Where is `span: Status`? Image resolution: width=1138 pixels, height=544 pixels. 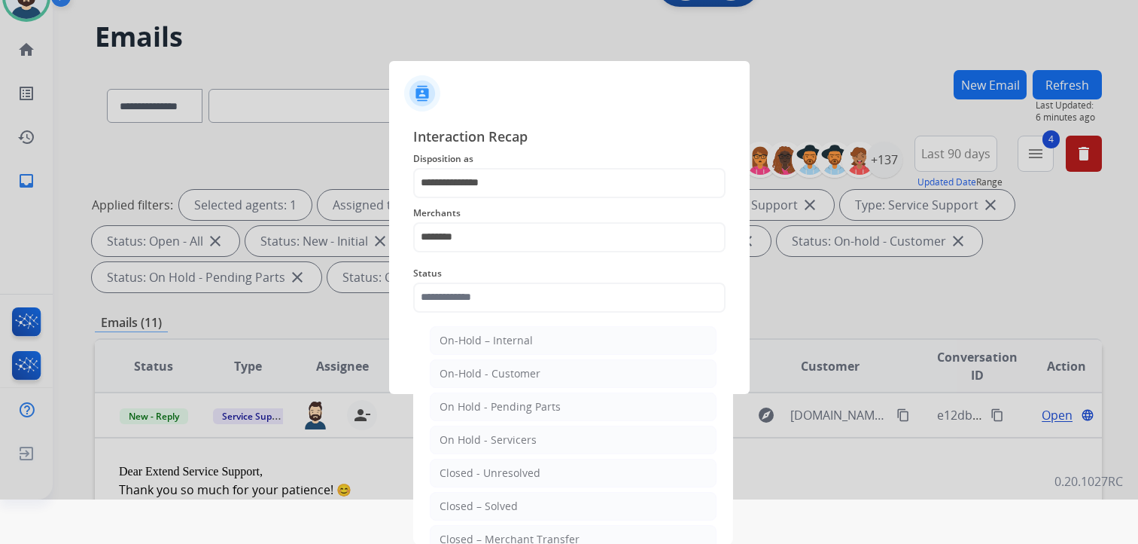
span: Status is located at coordinates (569, 273).